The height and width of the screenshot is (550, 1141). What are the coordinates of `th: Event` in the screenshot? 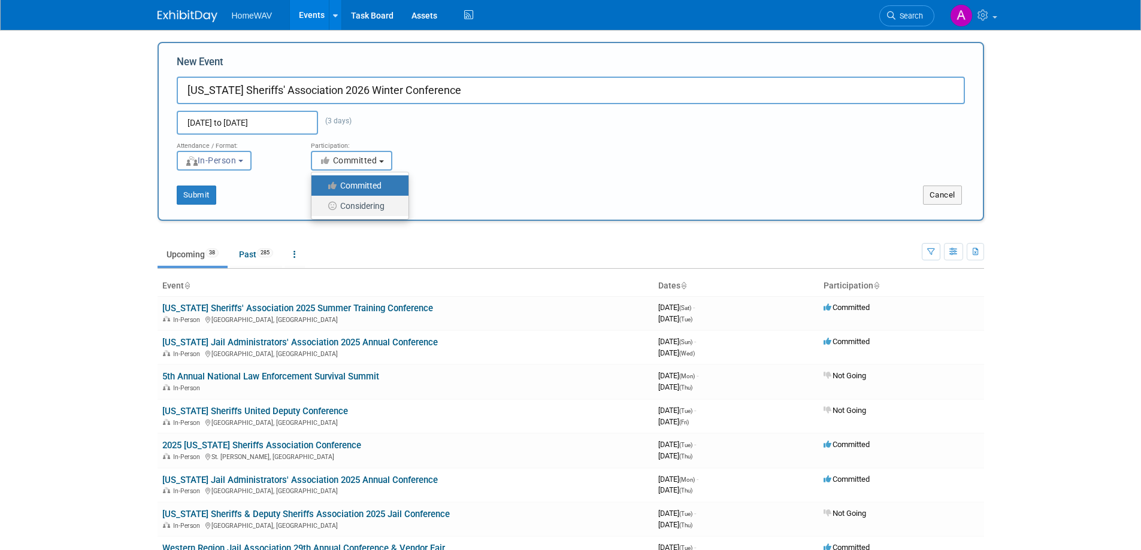 It's located at (405, 286).